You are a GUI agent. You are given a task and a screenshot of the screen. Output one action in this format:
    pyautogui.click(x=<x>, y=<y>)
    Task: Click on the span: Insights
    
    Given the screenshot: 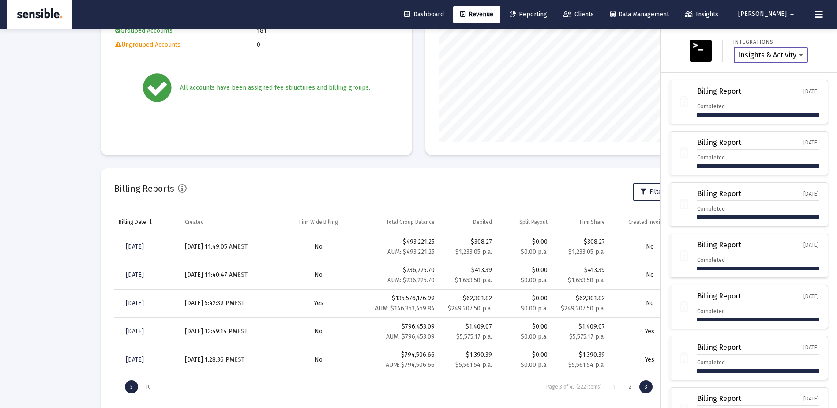 What is the action you would take?
    pyautogui.click(x=701, y=14)
    